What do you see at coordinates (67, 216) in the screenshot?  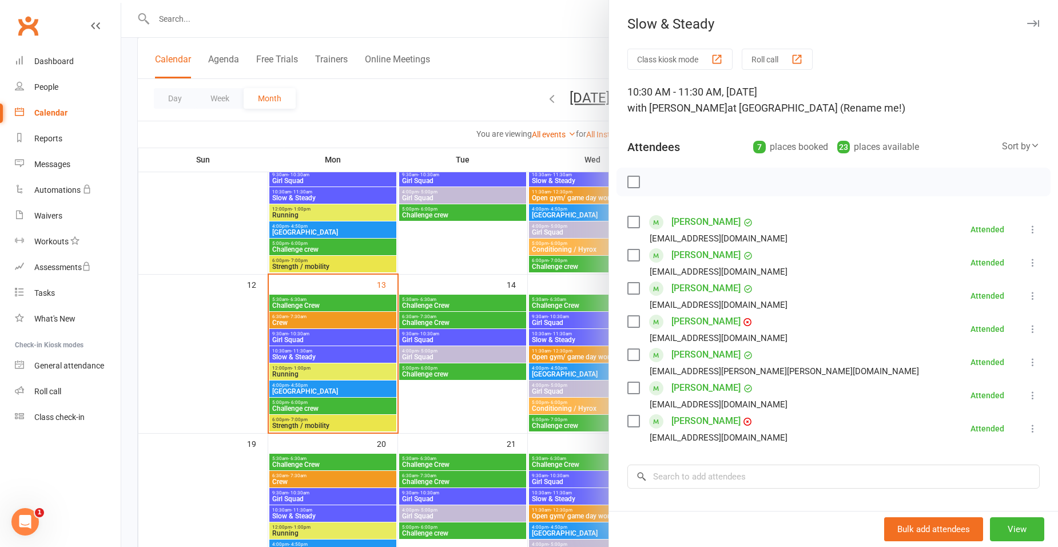 I see `a: Waivers` at bounding box center [67, 216].